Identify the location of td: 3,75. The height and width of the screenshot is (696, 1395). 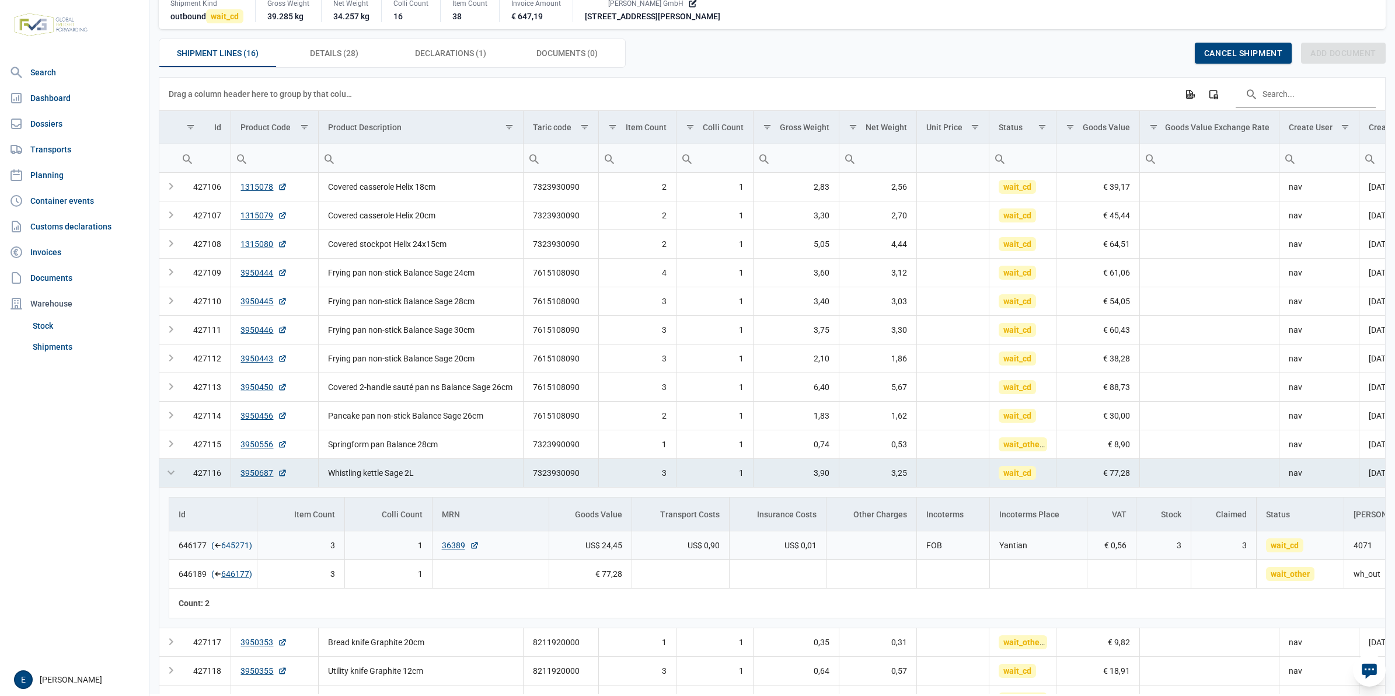
(796, 329).